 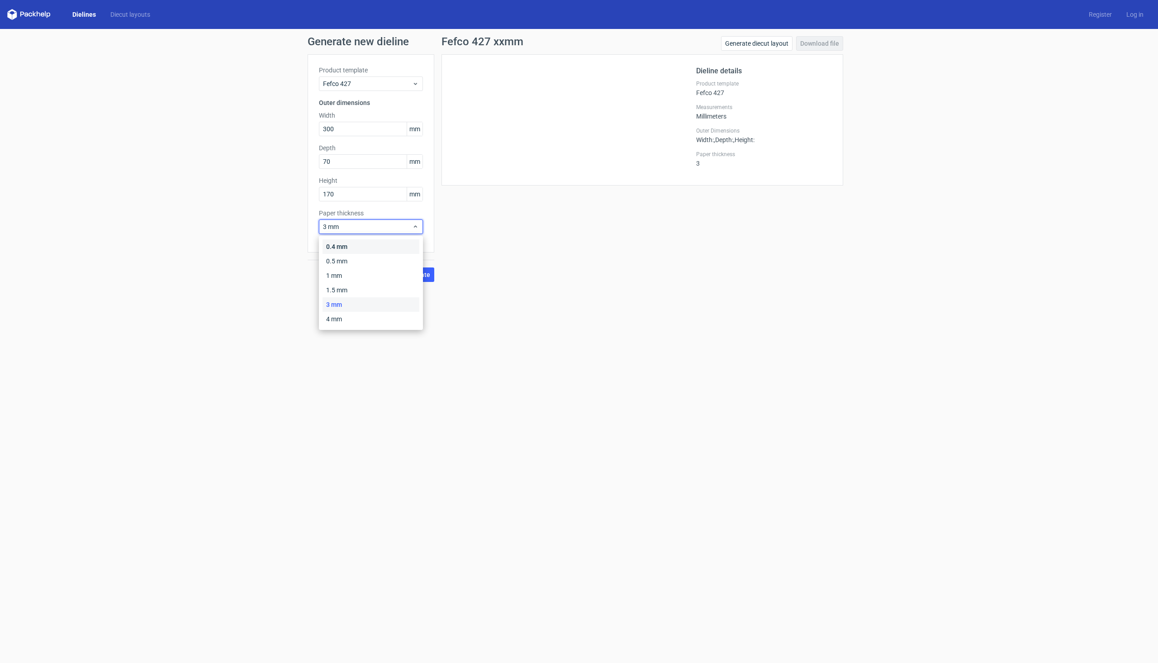 What do you see at coordinates (130, 14) in the screenshot?
I see `a: Diecut layouts` at bounding box center [130, 14].